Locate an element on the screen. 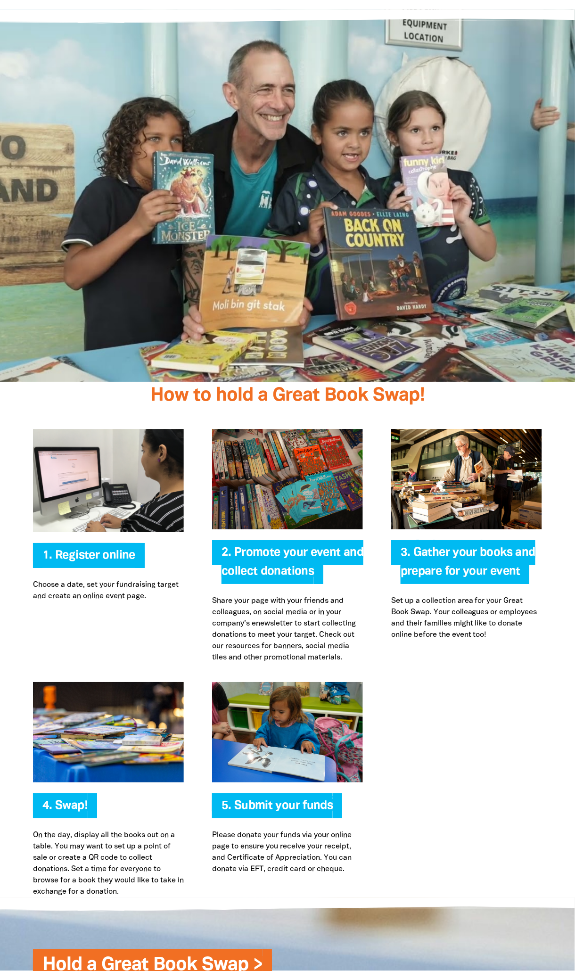 This screenshot has width=575, height=971. img: Submit your funds is located at coordinates (287, 732).